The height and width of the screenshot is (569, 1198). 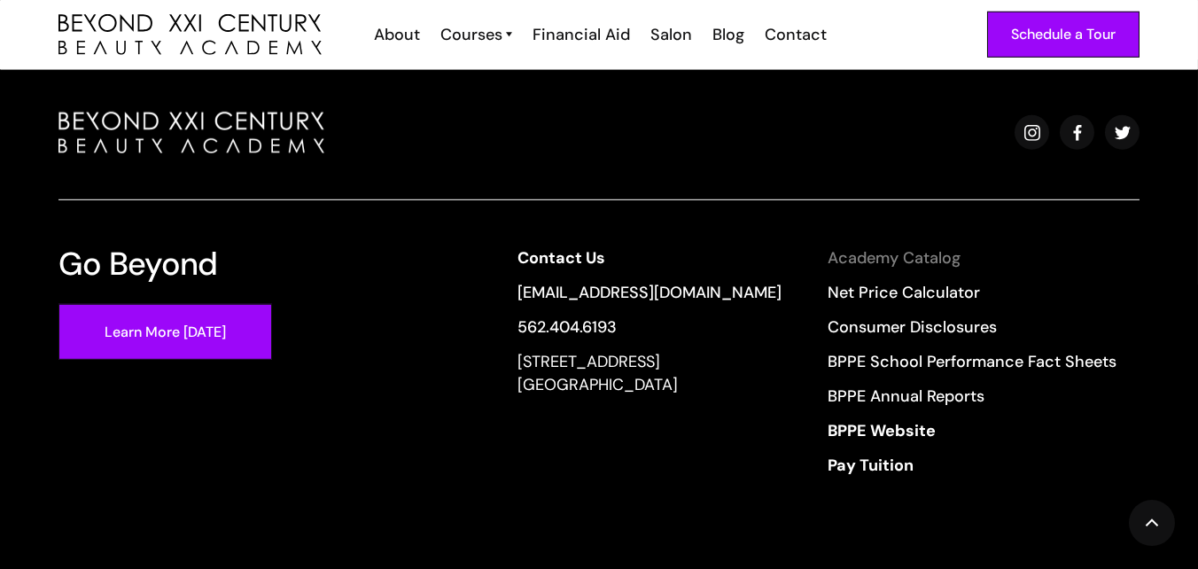 I want to click on div: Blog, so click(x=728, y=35).